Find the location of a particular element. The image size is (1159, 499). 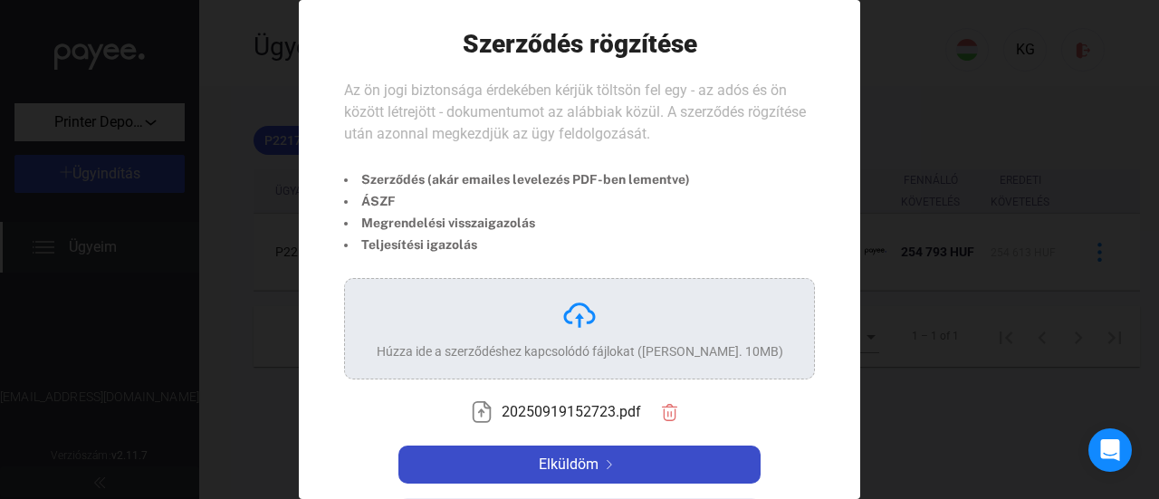

img: upload-paper is located at coordinates (482, 412).